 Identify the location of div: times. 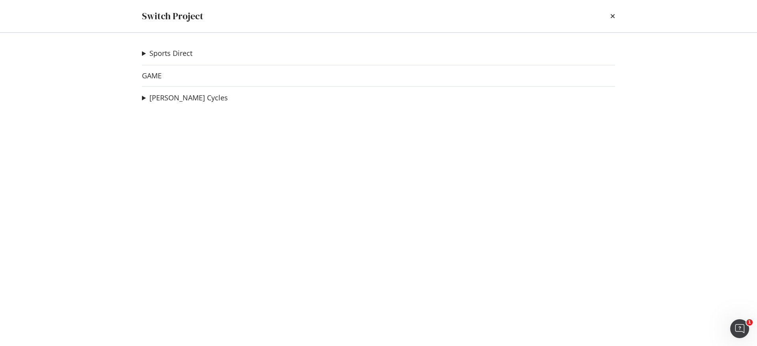
(612, 16).